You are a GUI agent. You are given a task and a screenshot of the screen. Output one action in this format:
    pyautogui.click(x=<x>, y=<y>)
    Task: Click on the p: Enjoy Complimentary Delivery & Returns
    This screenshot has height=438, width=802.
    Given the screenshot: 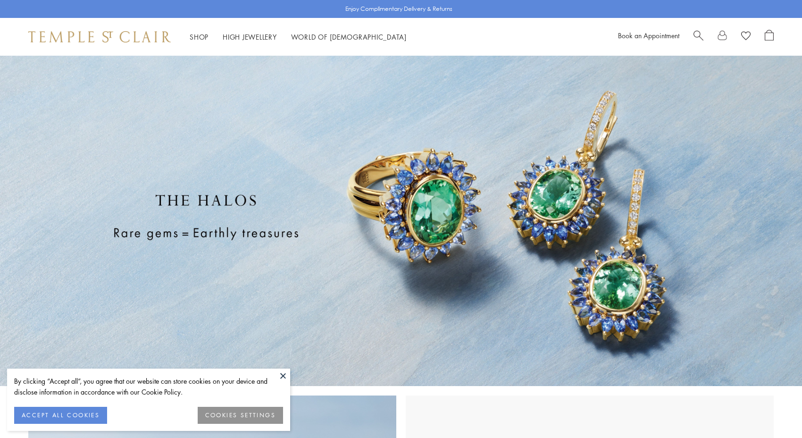 What is the action you would take?
    pyautogui.click(x=399, y=9)
    